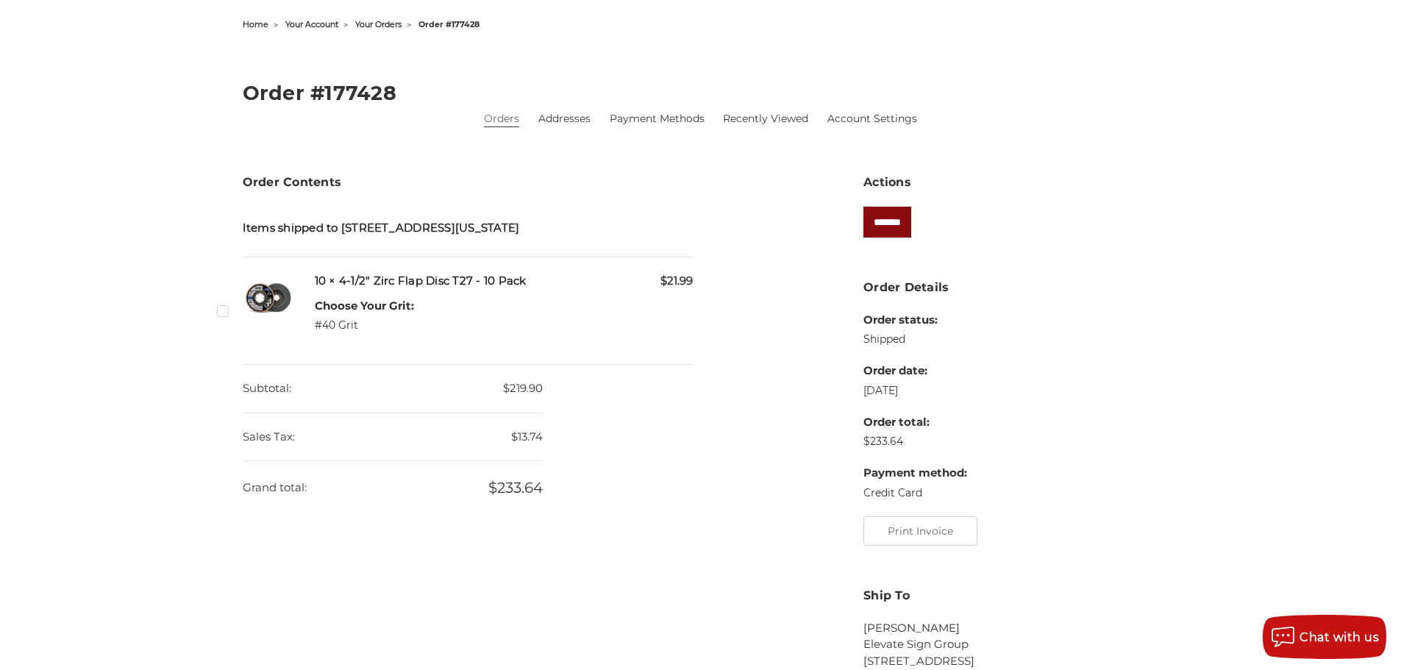 The height and width of the screenshot is (670, 1401). Describe the element at coordinates (920, 531) in the screenshot. I see `button: Print Invoice` at that location.